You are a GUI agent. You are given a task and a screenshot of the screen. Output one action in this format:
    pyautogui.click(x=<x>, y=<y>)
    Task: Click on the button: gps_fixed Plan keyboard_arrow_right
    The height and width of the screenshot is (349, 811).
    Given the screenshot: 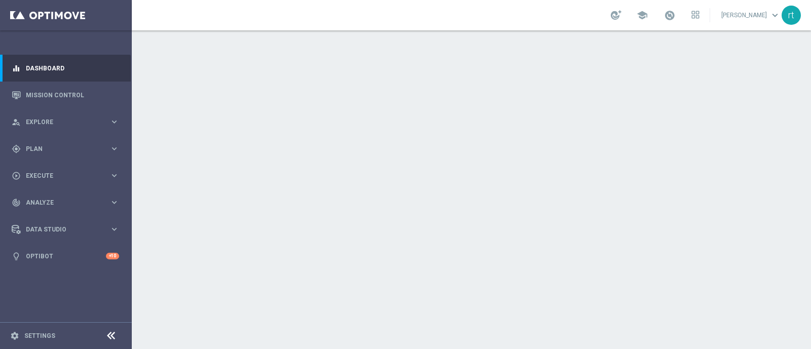 What is the action you would take?
    pyautogui.click(x=65, y=149)
    